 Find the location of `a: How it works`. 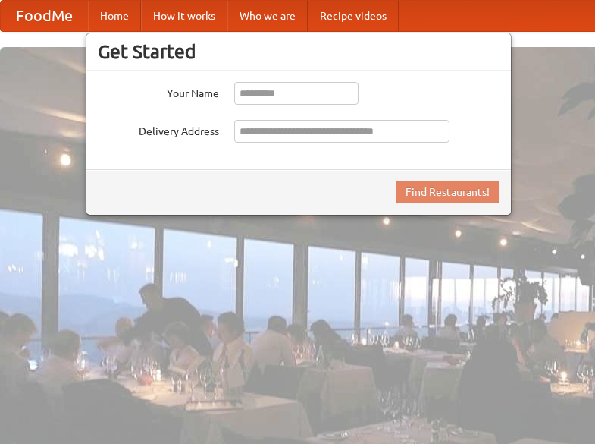

a: How it works is located at coordinates (184, 16).